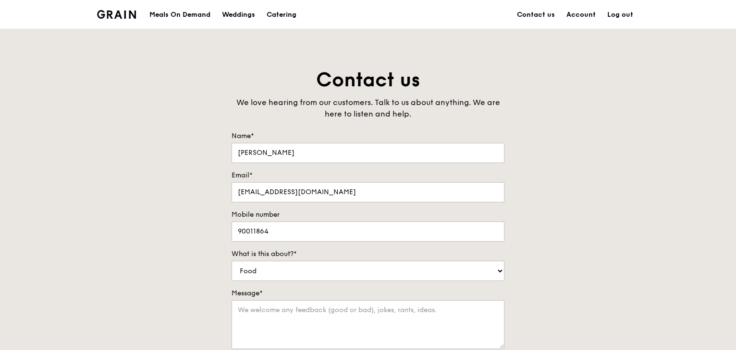  Describe the element at coordinates (368, 109) in the screenshot. I see `div: We love hearing from our customers. Talk to us about anything. We are here to listen and help.` at that location.